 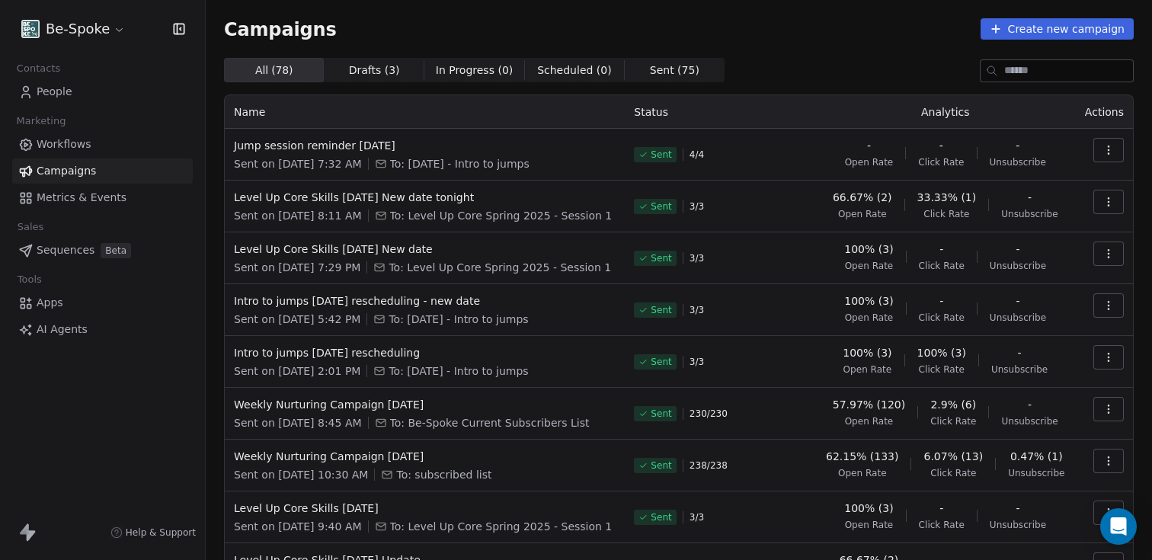 What do you see at coordinates (102, 250) in the screenshot?
I see `a: SequencesBeta` at bounding box center [102, 250].